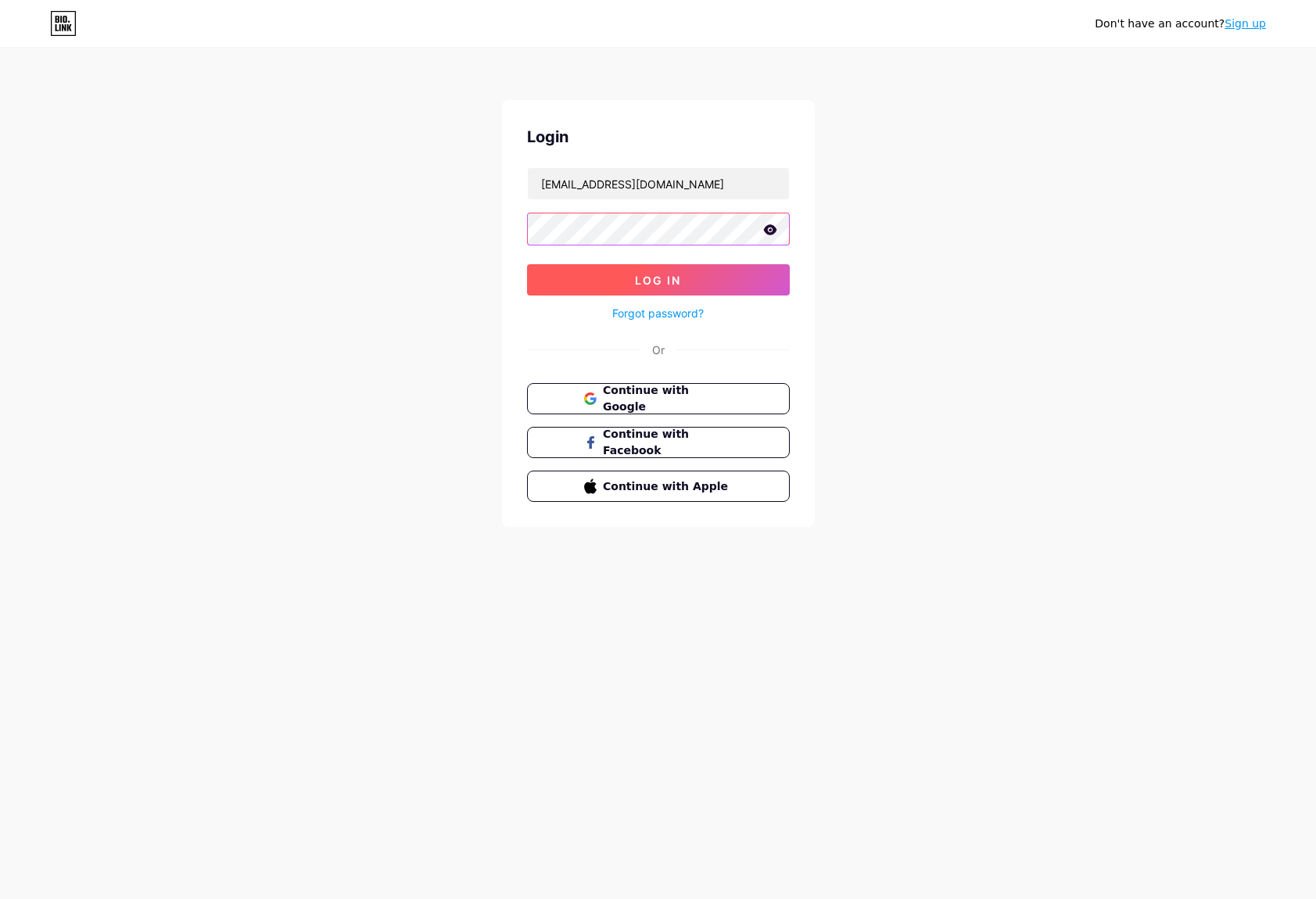 The height and width of the screenshot is (899, 1316). What do you see at coordinates (658, 312) in the screenshot?
I see `a: Forgot password?` at bounding box center [658, 312].